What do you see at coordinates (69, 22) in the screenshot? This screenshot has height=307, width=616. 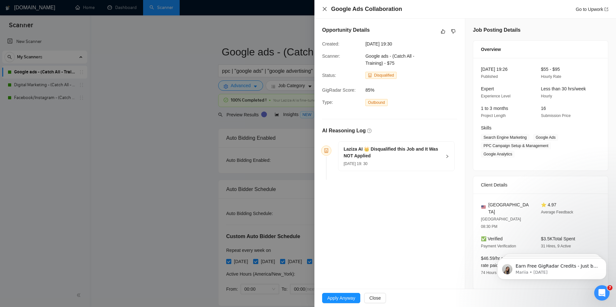 I see `p: Earn Free GigRadar Credits - Just by Sharing Your Story! 💬 Want more credits for sending proposal...` at bounding box center [69, 22].